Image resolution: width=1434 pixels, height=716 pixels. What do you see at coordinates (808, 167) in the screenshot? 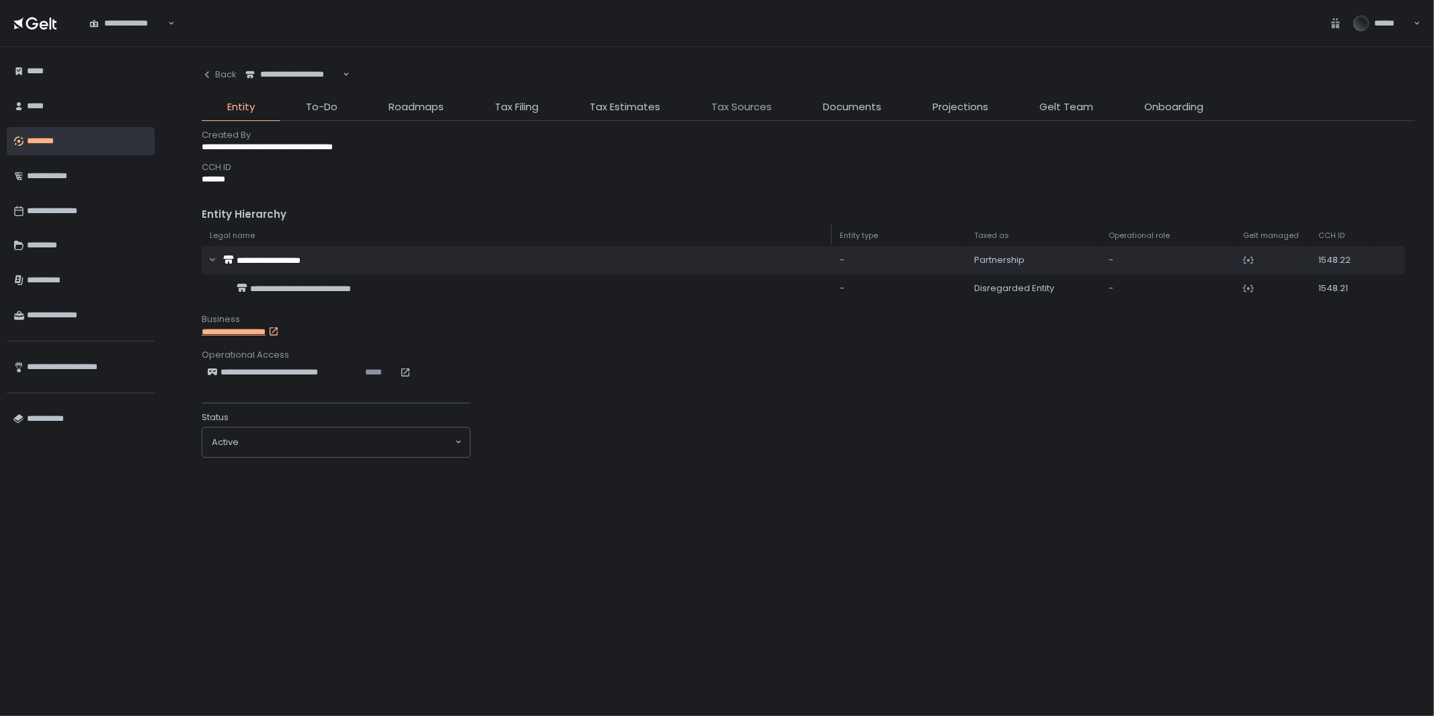
I see `div: CCH ID` at bounding box center [808, 167].